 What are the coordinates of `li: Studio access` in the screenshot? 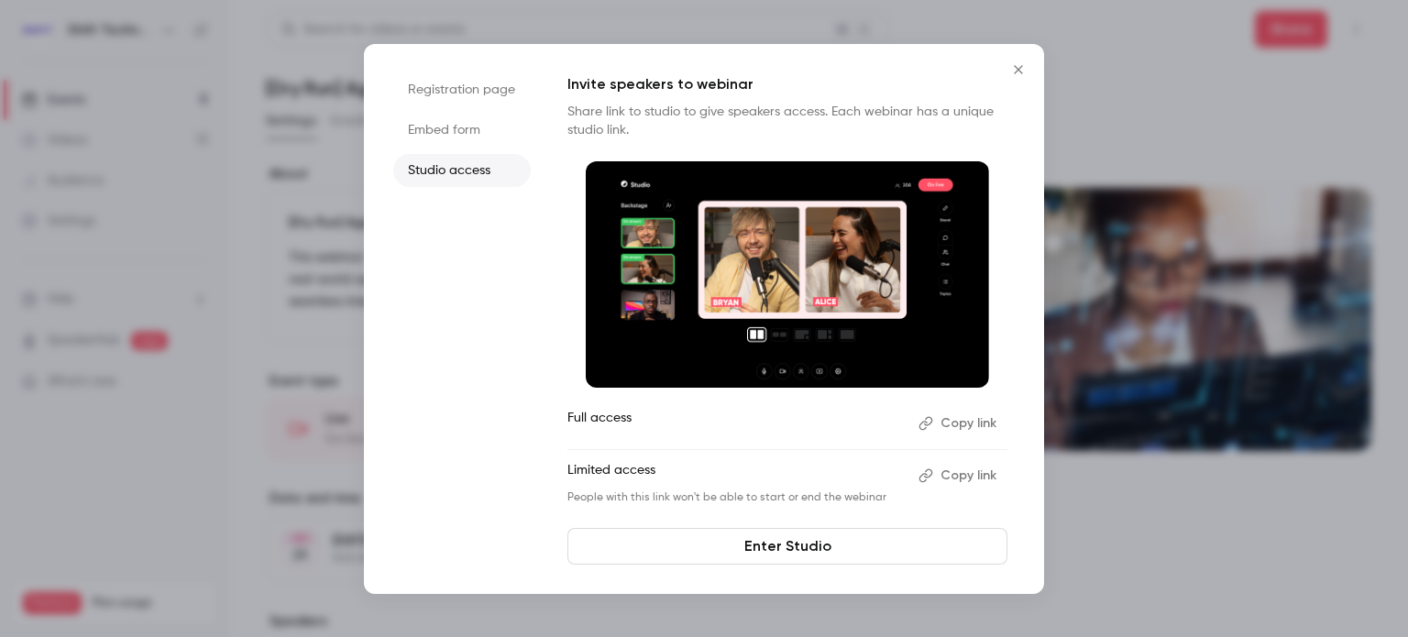 It's located at (462, 170).